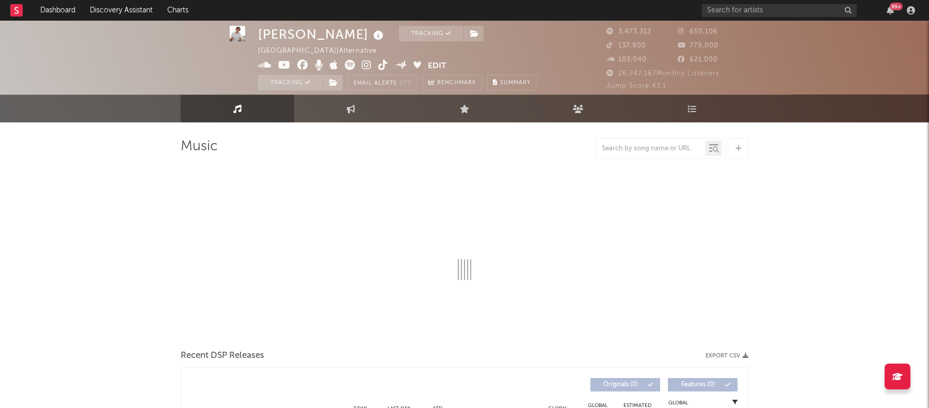 The image size is (929, 408). Describe the element at coordinates (437, 66) in the screenshot. I see `button: Edit` at that location.